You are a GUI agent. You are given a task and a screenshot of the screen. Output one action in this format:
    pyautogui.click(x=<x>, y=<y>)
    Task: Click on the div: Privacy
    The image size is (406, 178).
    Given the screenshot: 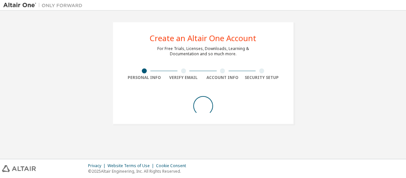 What is the action you would take?
    pyautogui.click(x=98, y=166)
    